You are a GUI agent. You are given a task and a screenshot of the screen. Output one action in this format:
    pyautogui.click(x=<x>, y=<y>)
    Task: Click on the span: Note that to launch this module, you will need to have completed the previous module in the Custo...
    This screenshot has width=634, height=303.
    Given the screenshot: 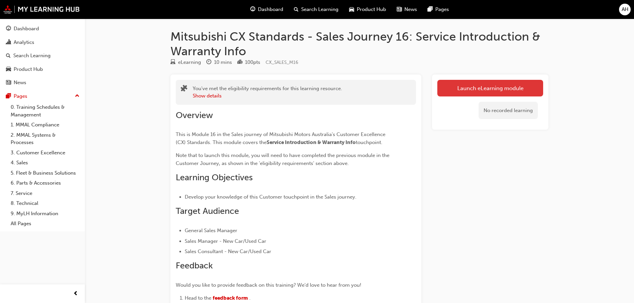 What is the action you would take?
    pyautogui.click(x=283, y=159)
    